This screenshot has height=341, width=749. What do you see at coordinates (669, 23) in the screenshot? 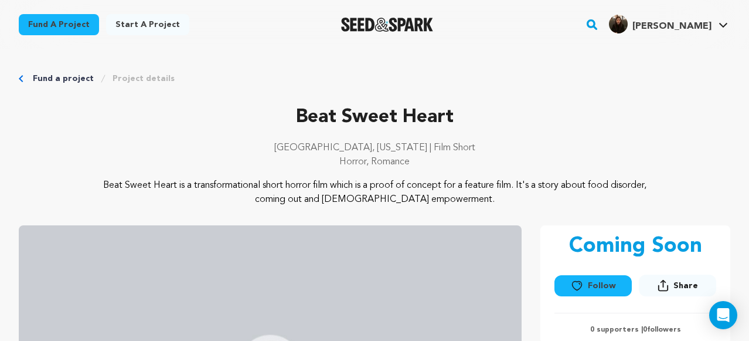
I see `a: Mariya S.'s Profile` at bounding box center [669, 23].